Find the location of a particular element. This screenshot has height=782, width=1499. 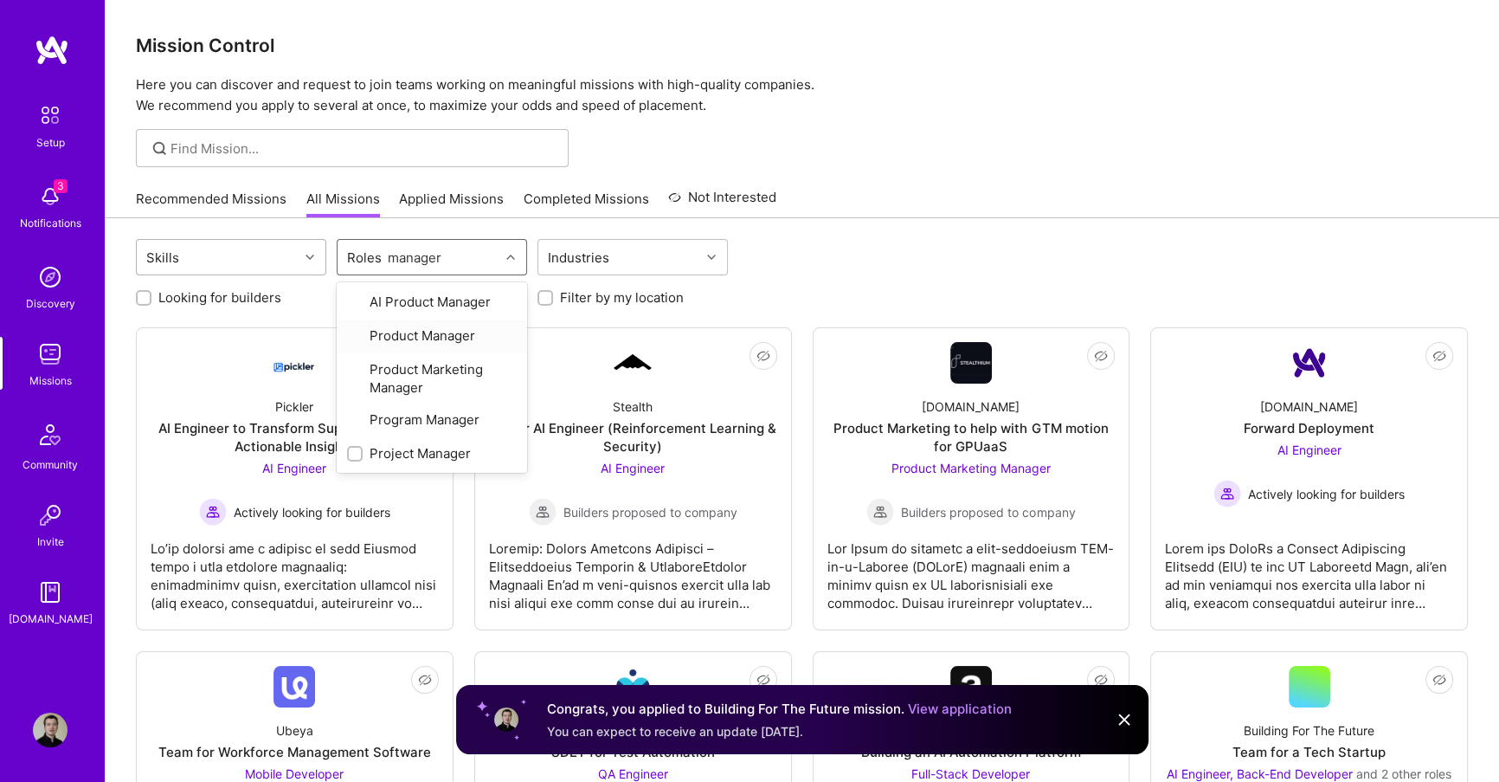

div: Lorem ips DoloRs a Consect Adipiscing Elitsedd (EIU) te inc UT Laboreetd Magn, ali’en ad min veni... is located at coordinates (1309, 569).